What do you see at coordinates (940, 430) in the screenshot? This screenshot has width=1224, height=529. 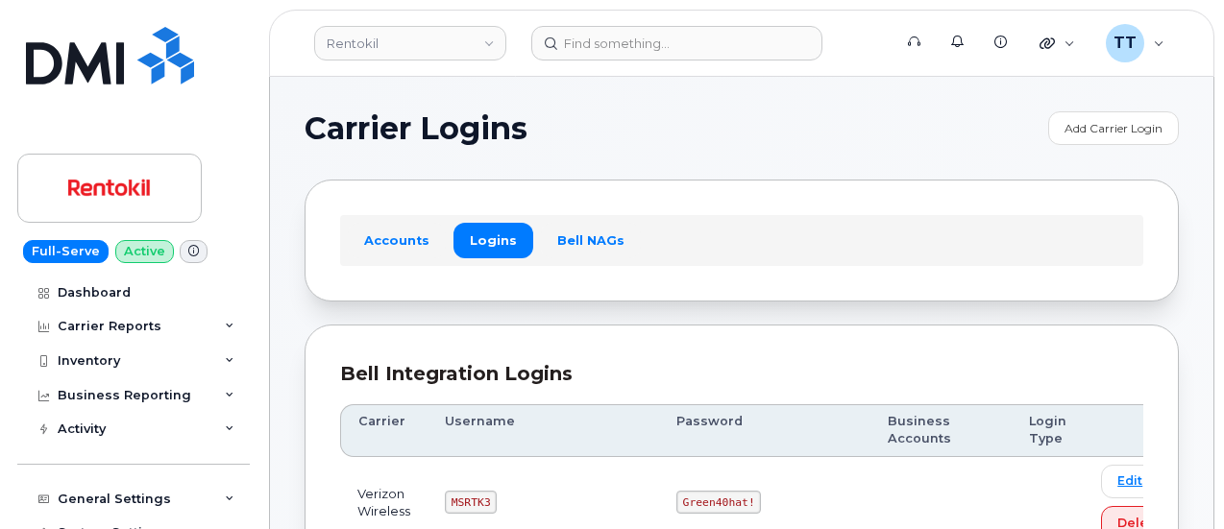 I see `th: Business Accounts` at bounding box center [940, 430].